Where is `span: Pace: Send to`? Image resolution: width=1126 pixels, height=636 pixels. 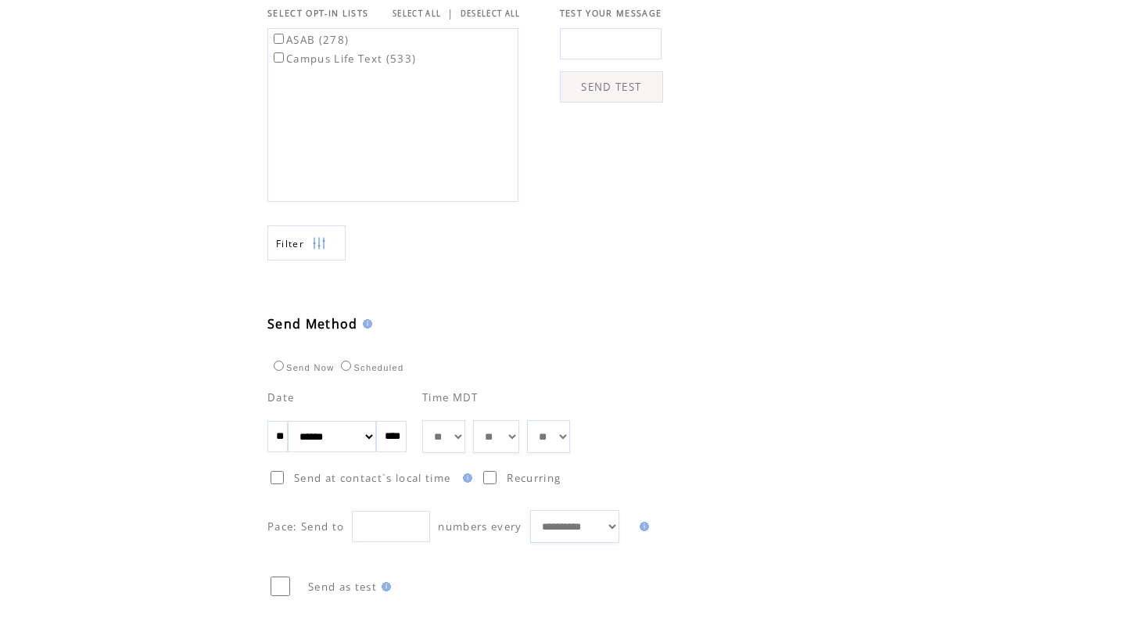 span: Pace: Send to is located at coordinates (306, 526).